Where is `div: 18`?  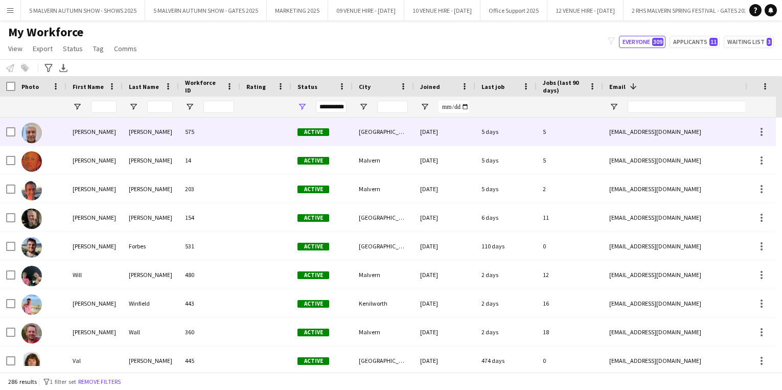 div: 18 is located at coordinates (570, 332).